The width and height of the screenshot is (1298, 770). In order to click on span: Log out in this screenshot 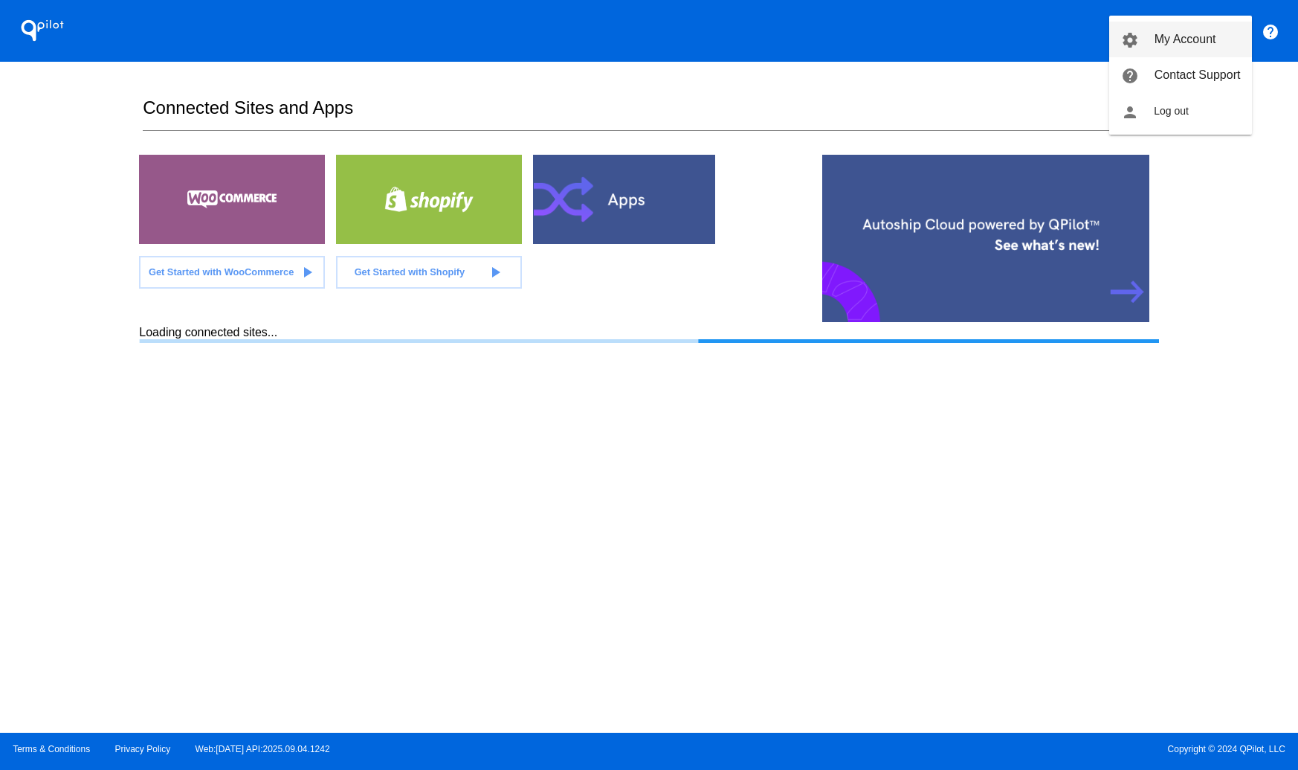, I will do `click(1171, 111)`.